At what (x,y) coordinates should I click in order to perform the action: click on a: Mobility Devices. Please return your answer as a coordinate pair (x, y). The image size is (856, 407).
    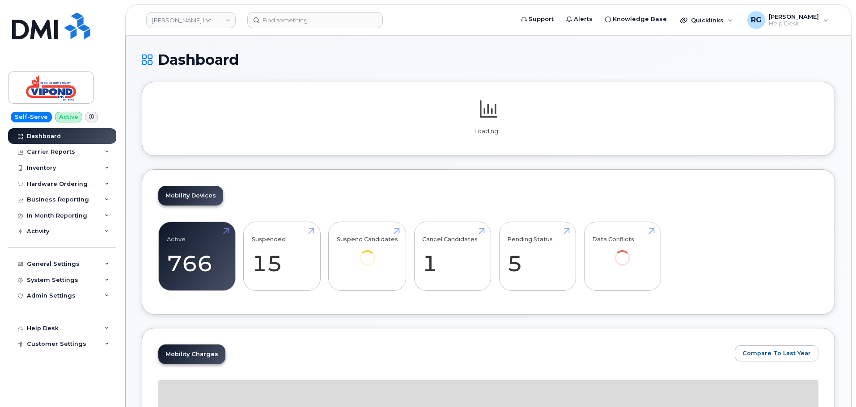
    Looking at the image, I should click on (190, 196).